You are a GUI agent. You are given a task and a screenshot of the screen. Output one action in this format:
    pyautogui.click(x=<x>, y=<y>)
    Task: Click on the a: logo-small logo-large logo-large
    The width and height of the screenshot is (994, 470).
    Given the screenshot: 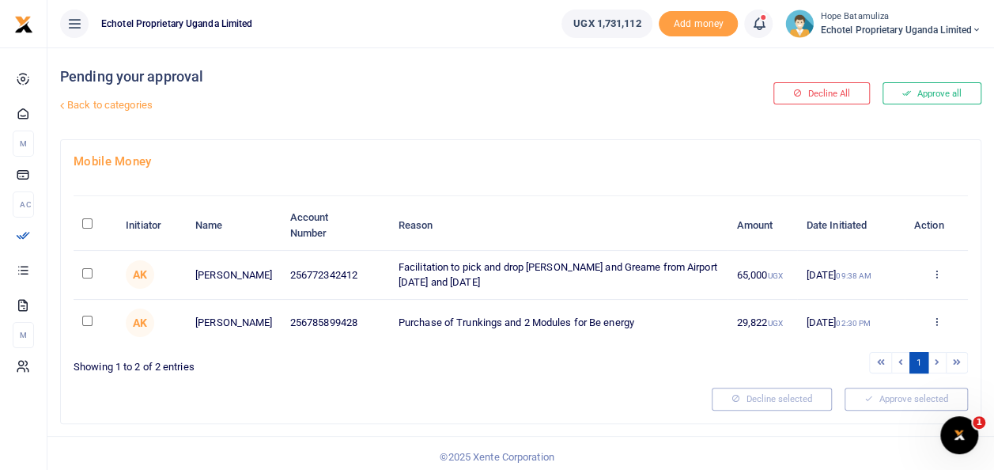 What is the action you would take?
    pyautogui.click(x=24, y=23)
    